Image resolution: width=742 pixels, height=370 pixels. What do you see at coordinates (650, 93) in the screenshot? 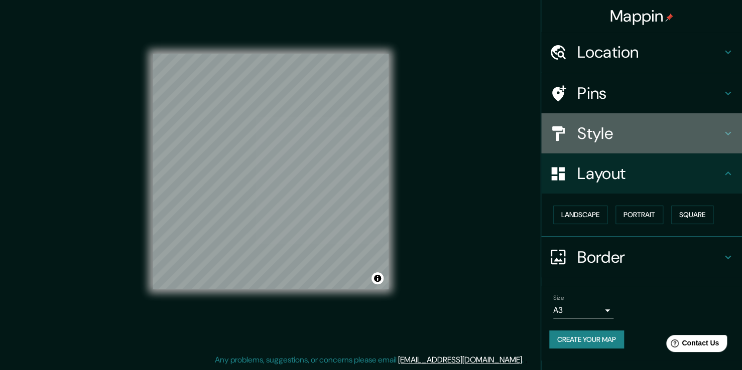
I see `h4: Pins` at bounding box center [650, 93].